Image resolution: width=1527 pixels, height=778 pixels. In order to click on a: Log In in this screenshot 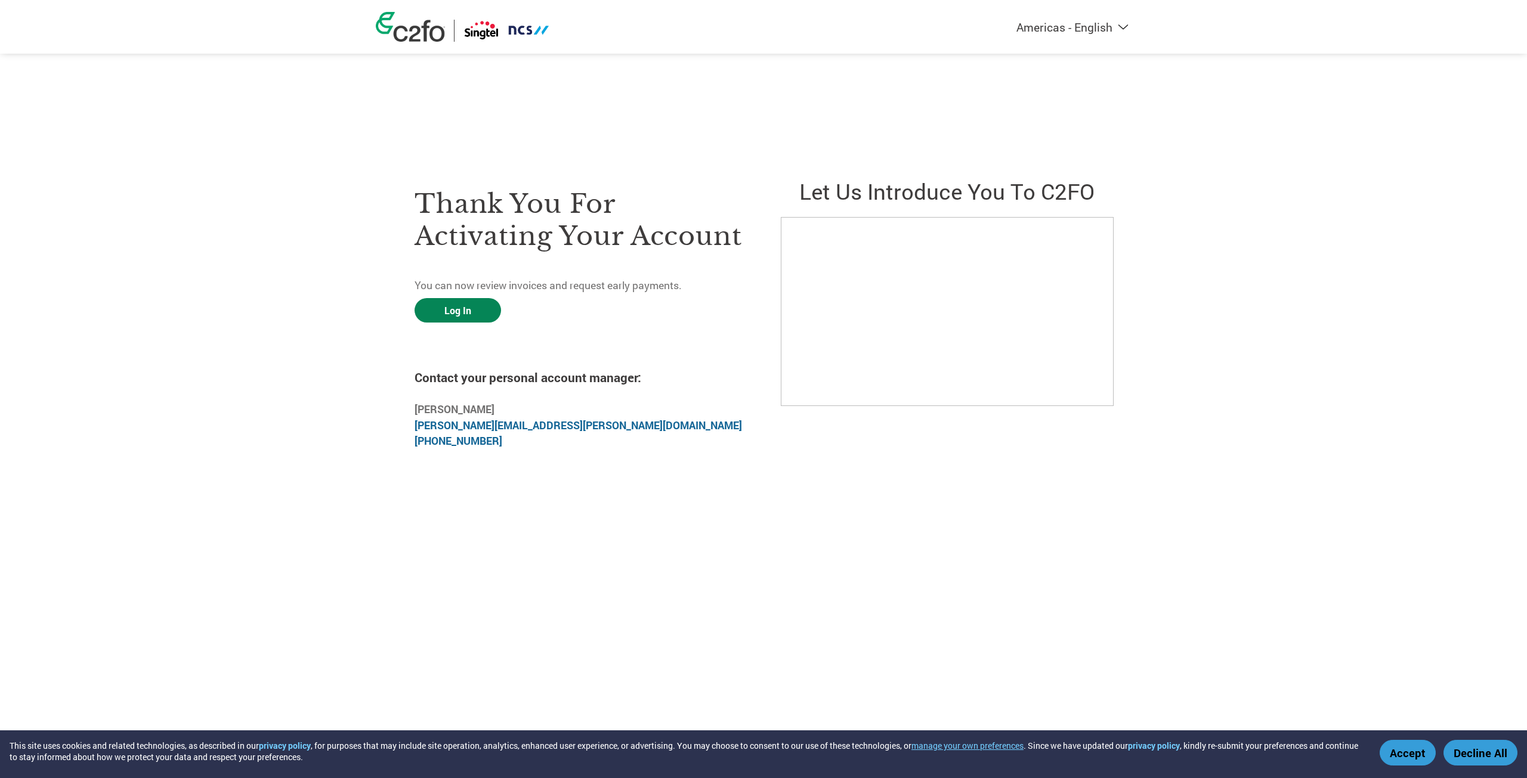, I will do `click(458, 310)`.